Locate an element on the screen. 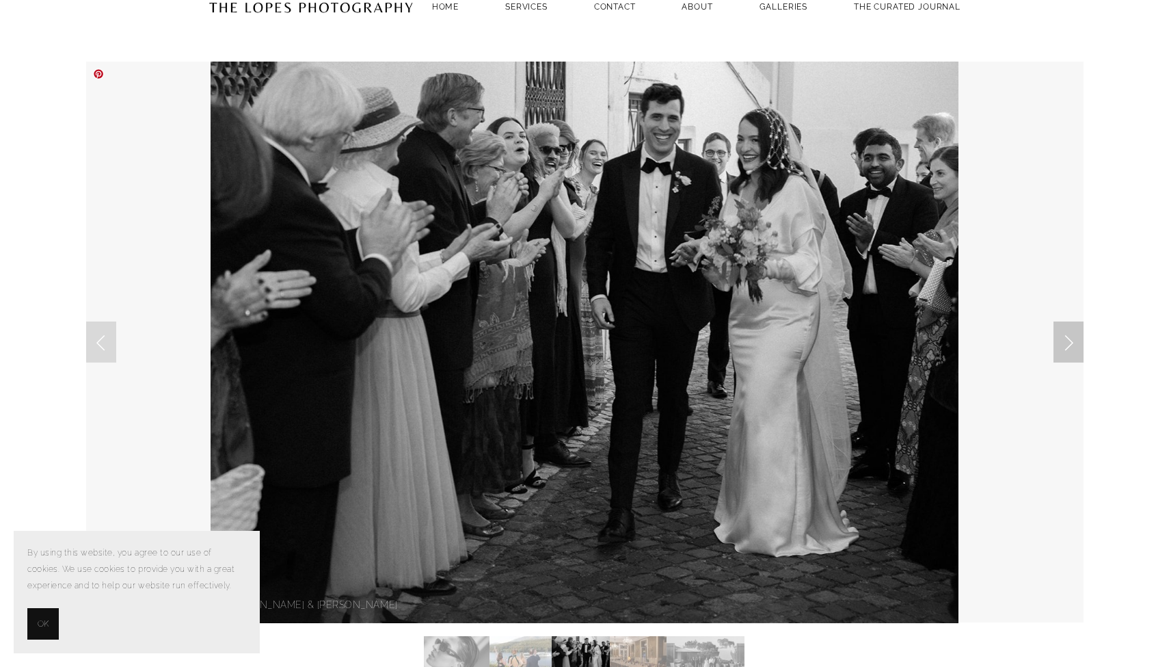  button: OK is located at coordinates (43, 623).